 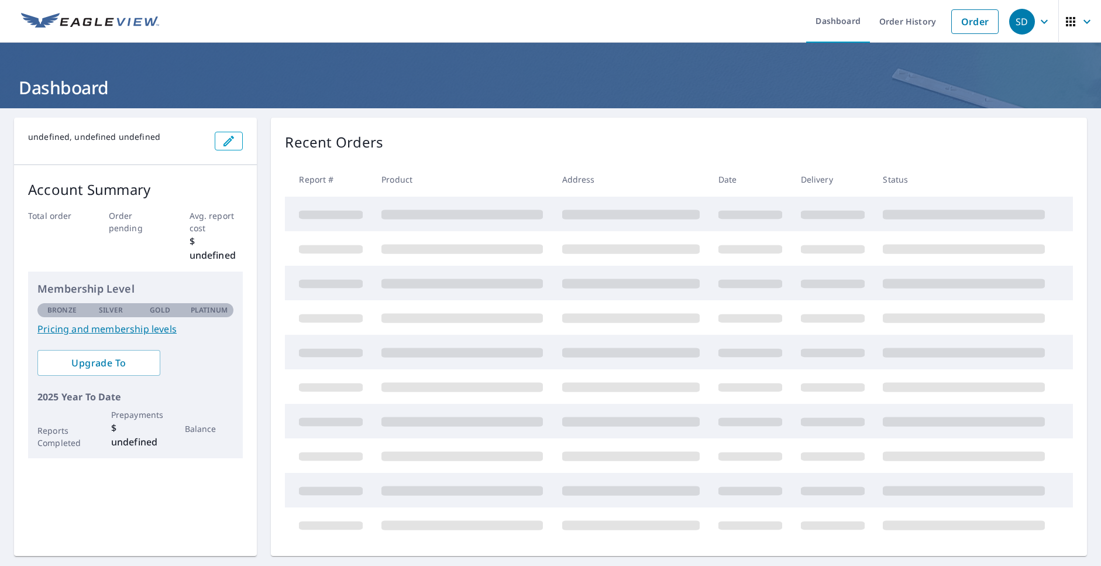 What do you see at coordinates (209, 310) in the screenshot?
I see `p: Platinum` at bounding box center [209, 310].